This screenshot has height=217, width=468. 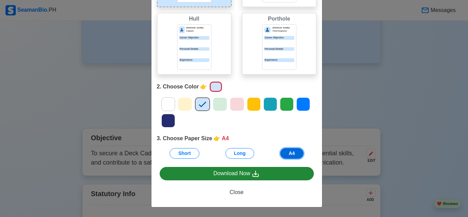 I want to click on div: Download Now, so click(x=237, y=173).